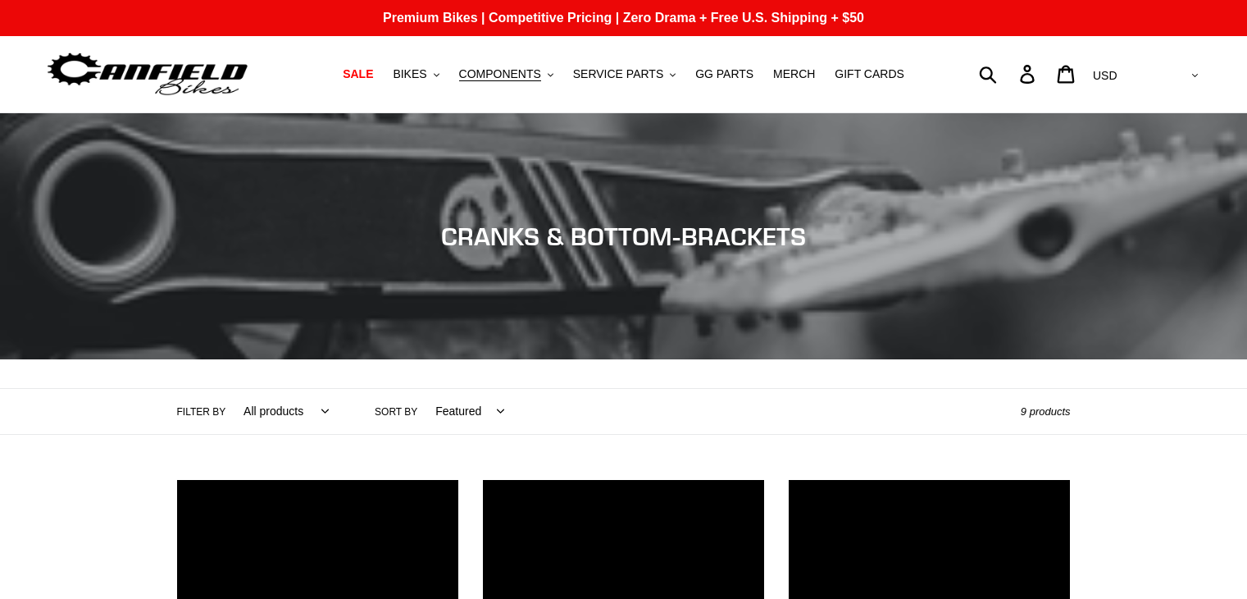  What do you see at coordinates (724, 74) in the screenshot?
I see `span: GG PARTS` at bounding box center [724, 74].